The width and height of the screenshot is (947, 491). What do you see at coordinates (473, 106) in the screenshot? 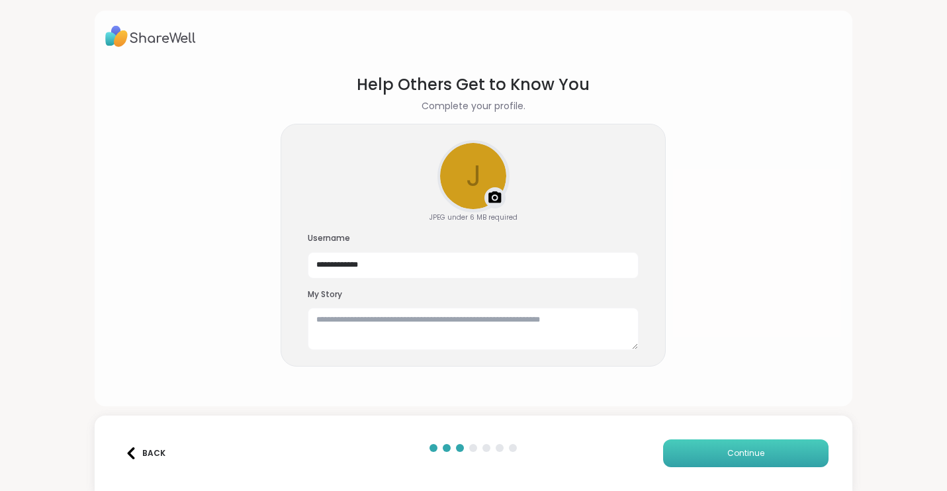
I see `h2: Complete your profile.` at bounding box center [473, 106].